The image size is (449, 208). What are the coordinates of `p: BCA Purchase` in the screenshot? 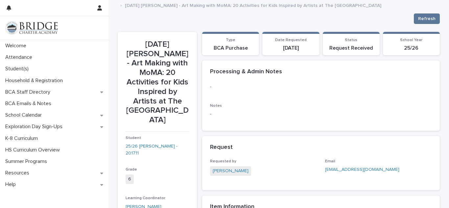 It's located at (230, 48).